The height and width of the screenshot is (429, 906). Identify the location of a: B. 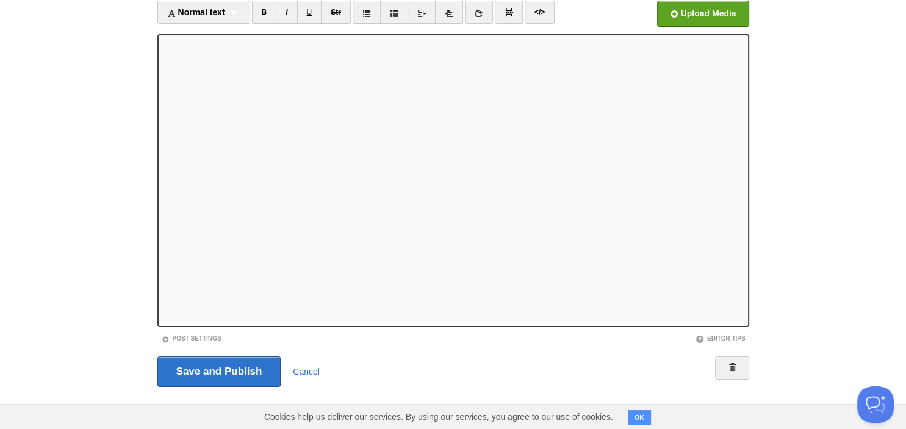
(264, 12).